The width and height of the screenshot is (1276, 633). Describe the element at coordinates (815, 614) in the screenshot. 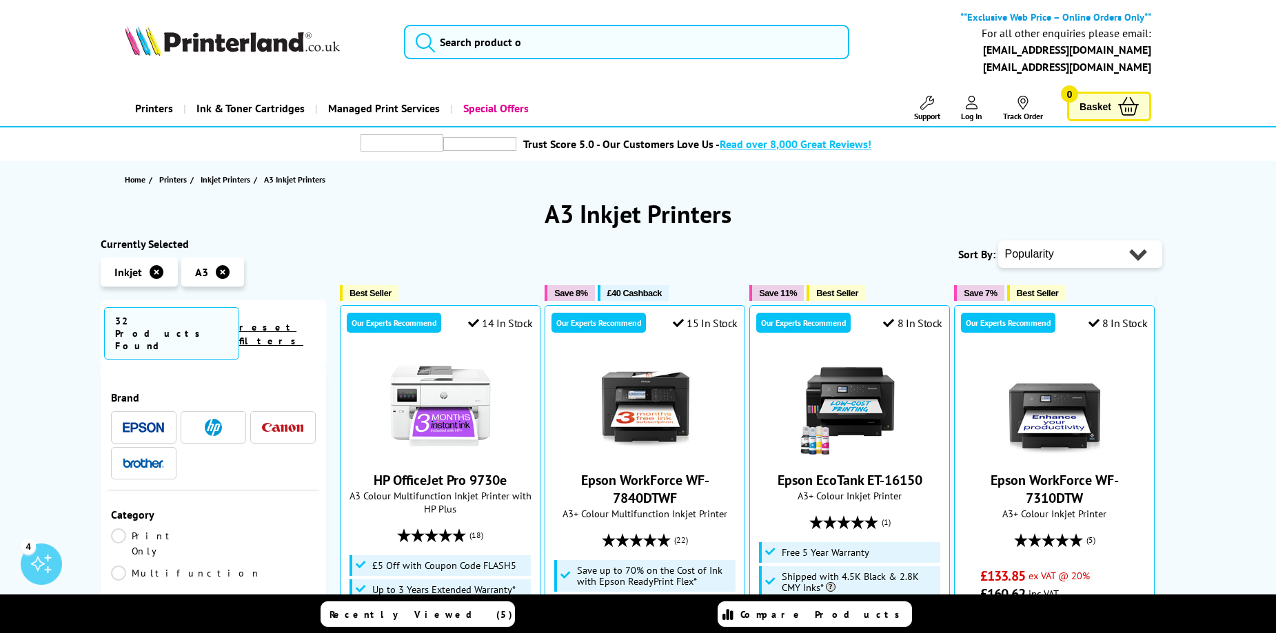

I see `a: Compare Products` at that location.